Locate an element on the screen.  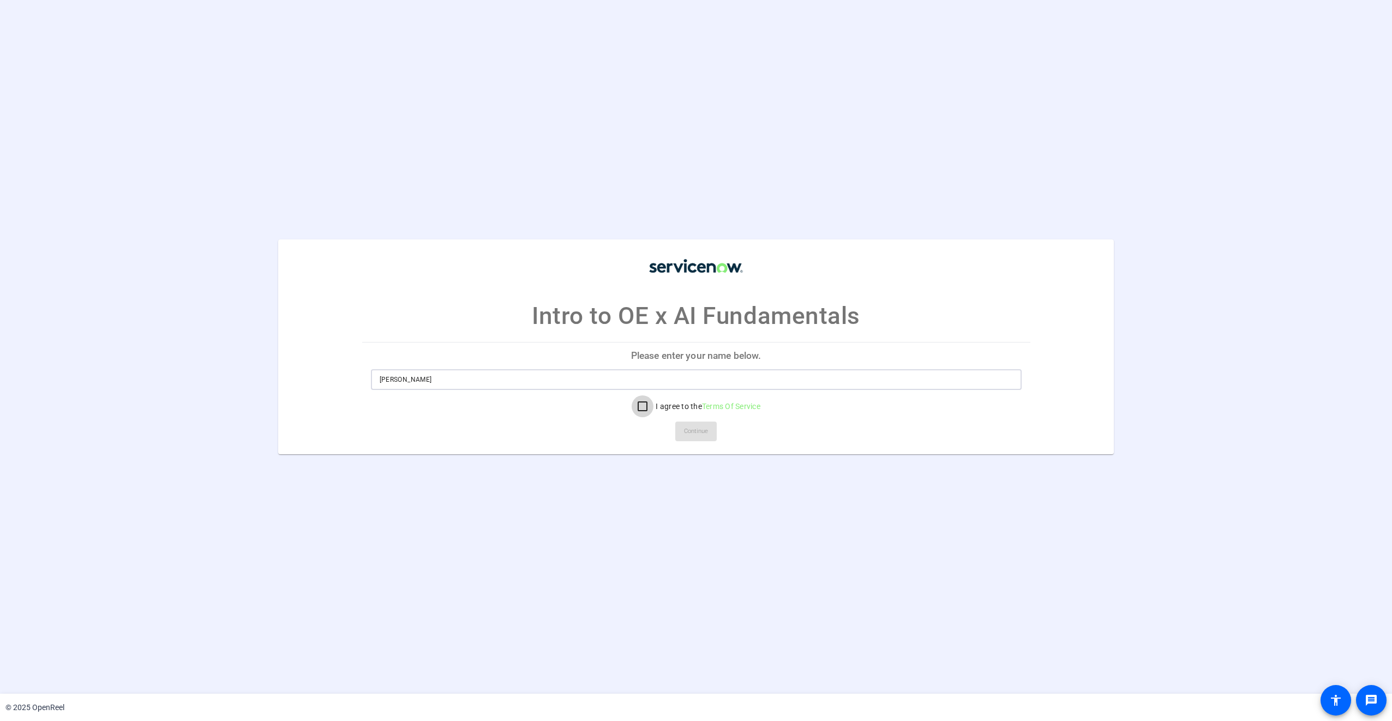
p: Intro to OE x AI Fundamentals is located at coordinates (696, 316).